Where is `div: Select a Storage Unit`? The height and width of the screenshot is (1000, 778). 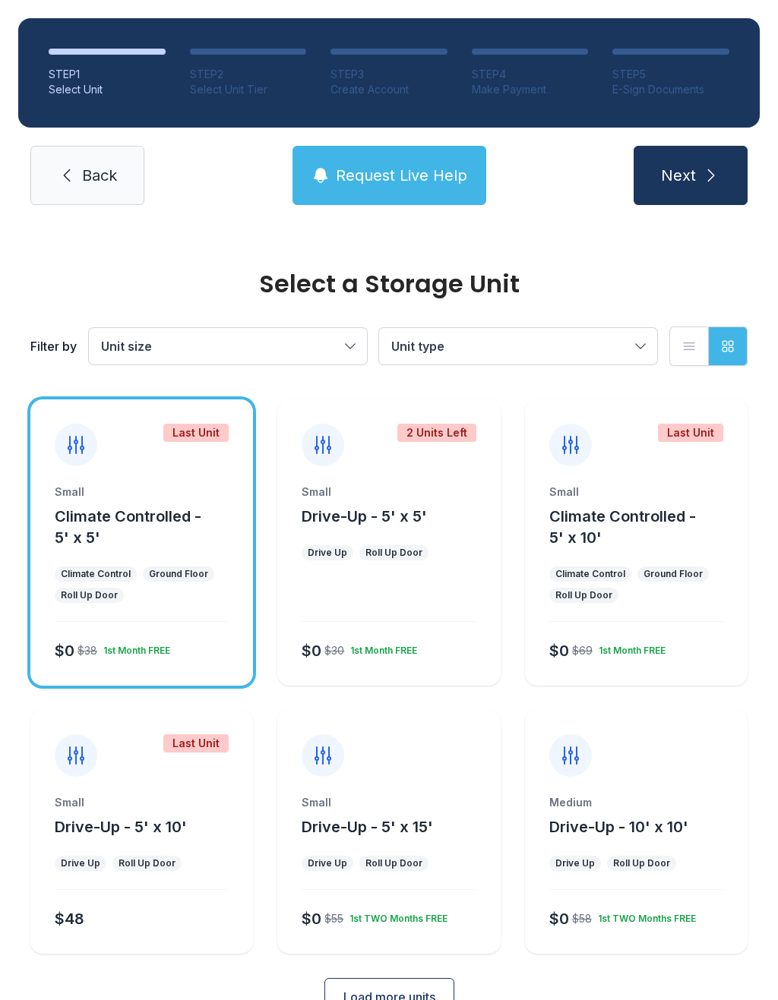 div: Select a Storage Unit is located at coordinates (389, 284).